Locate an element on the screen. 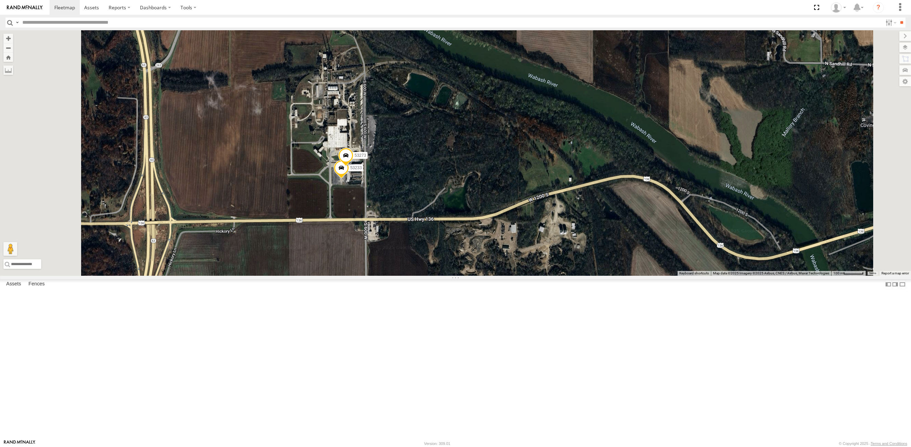 The height and width of the screenshot is (447, 911). a: Visit our Website is located at coordinates (20, 444).